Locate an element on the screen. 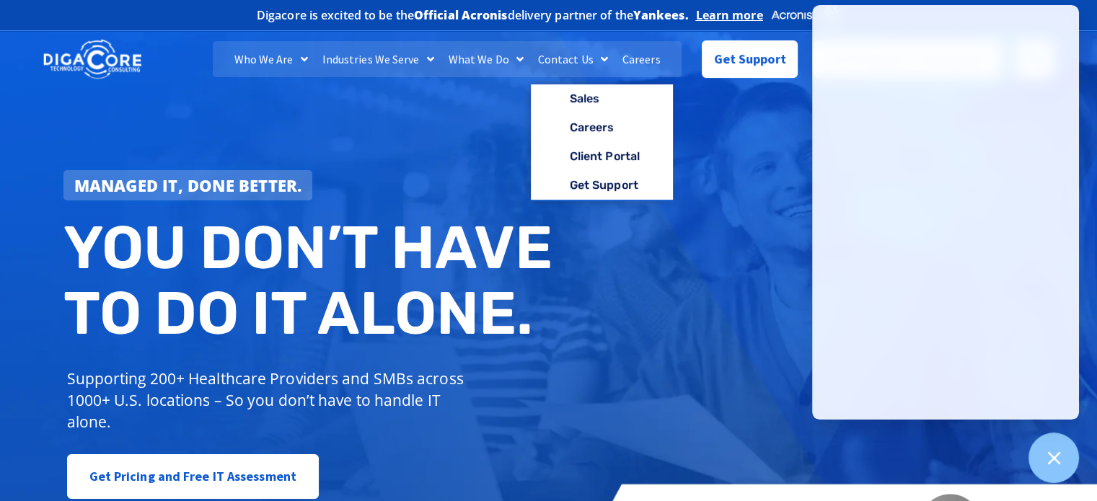  a: Get Pricing and Free IT Assessment is located at coordinates (193, 477).